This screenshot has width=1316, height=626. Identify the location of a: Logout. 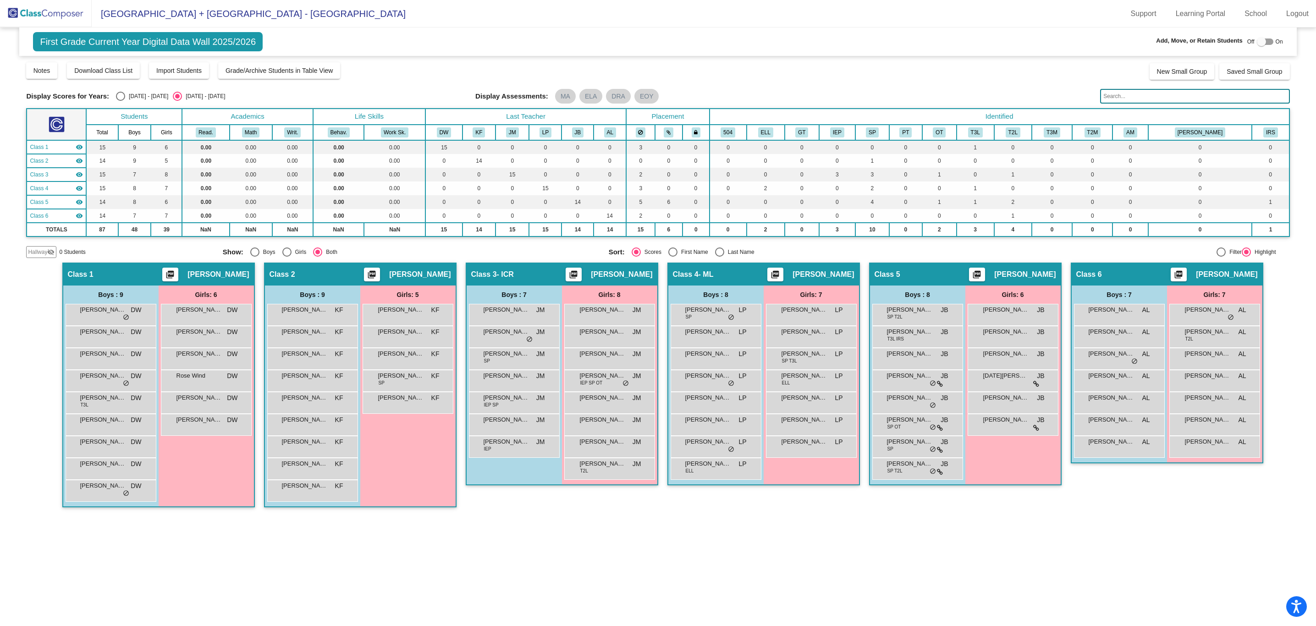
(1297, 14).